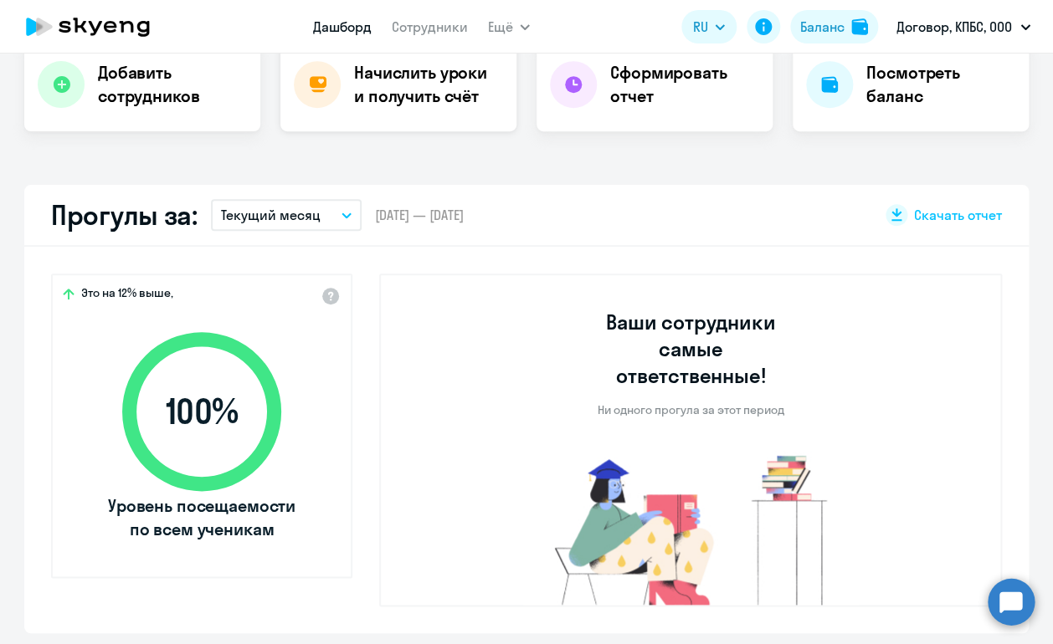 This screenshot has width=1053, height=644. What do you see at coordinates (127, 295) in the screenshot?
I see `span: Это на 12% выше,` at bounding box center [127, 295].